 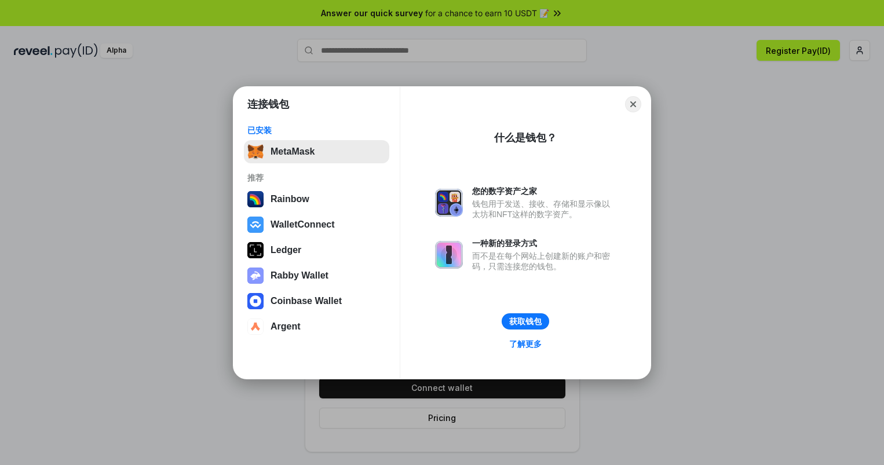 I want to click on img: svg+xml,%3Csvg%20fill%3D%22none%22%20height%3D%2233%22%20viewBox%3D%220%200%2035%2033%22%20width%..., so click(x=255, y=152).